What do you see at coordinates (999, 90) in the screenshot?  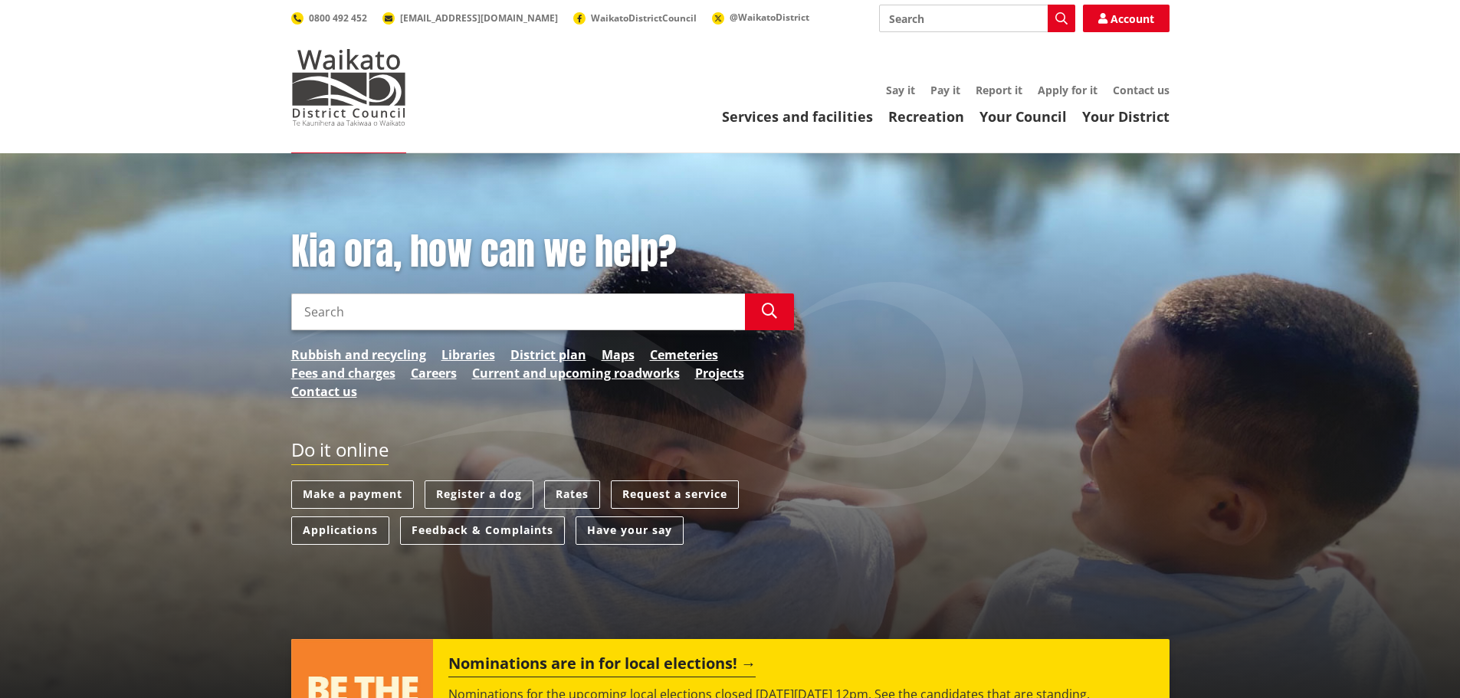 I see `a: Report it` at bounding box center [999, 90].